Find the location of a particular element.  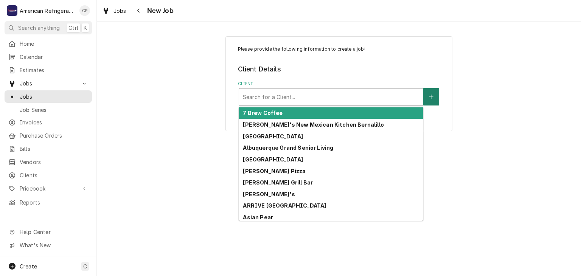

strong: 7 Brew Coffee is located at coordinates (263, 113).